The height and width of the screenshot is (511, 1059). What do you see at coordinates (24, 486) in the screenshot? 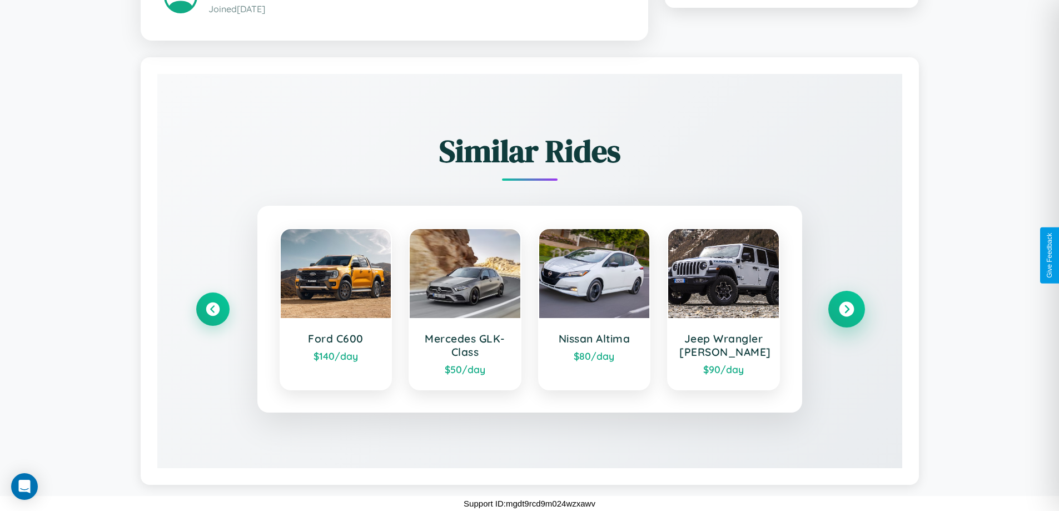
I see `div: Open Intercom Messenger` at bounding box center [24, 486].